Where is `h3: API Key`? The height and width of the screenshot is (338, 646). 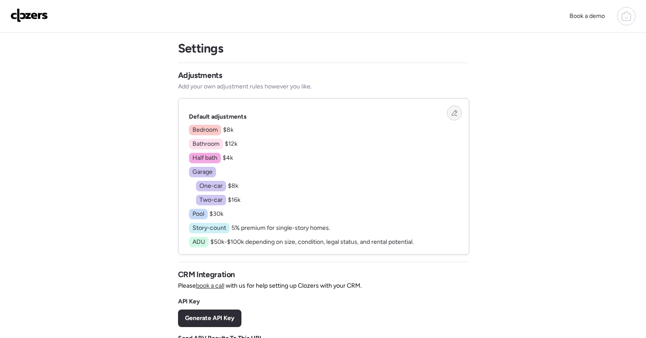 h3: API Key is located at coordinates (189, 302).